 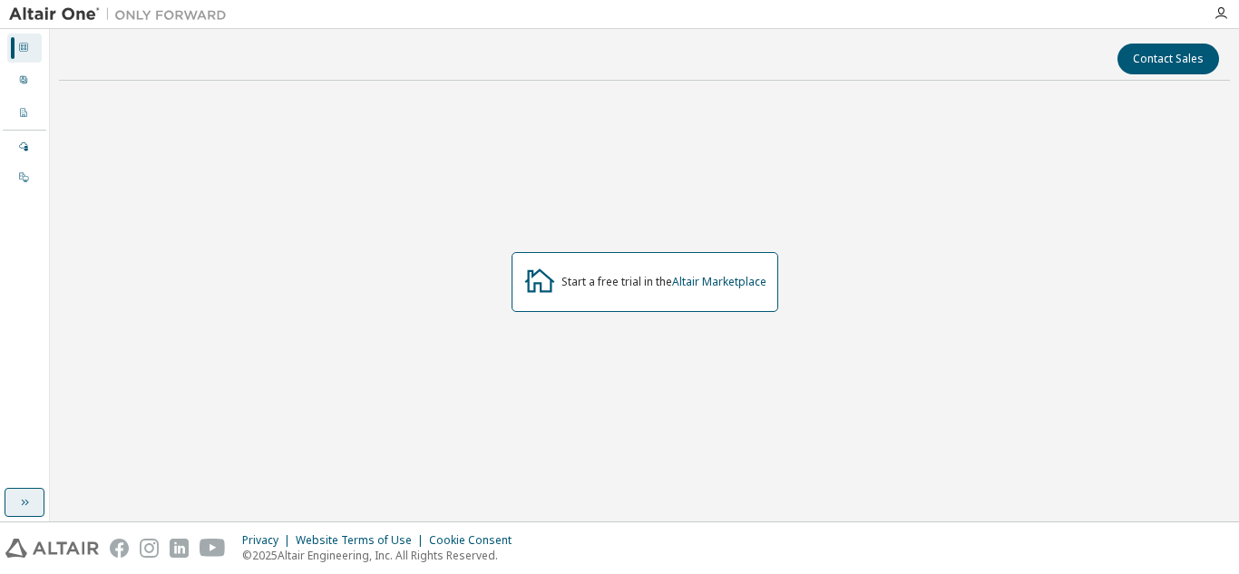 What do you see at coordinates (149, 548) in the screenshot?
I see `img: instagram.svg` at bounding box center [149, 548].